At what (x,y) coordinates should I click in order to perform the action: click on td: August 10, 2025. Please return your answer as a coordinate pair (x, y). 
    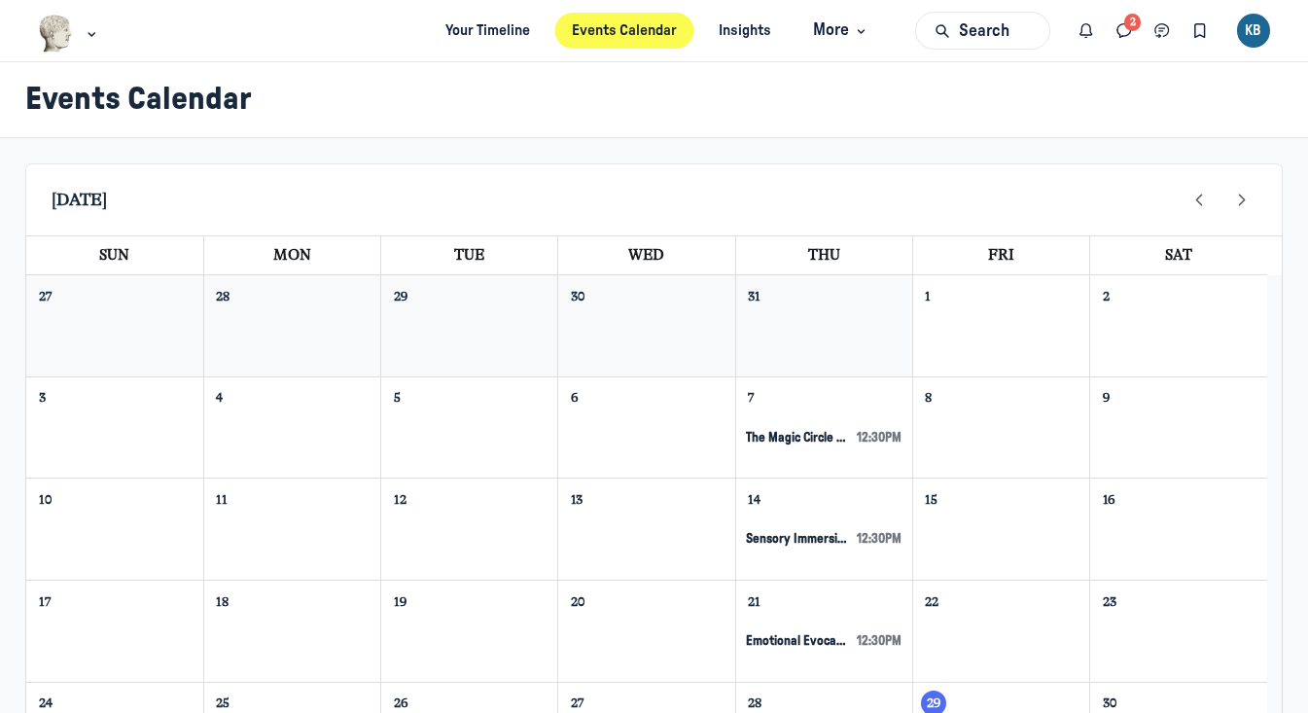
    Looking at the image, I should click on (115, 529).